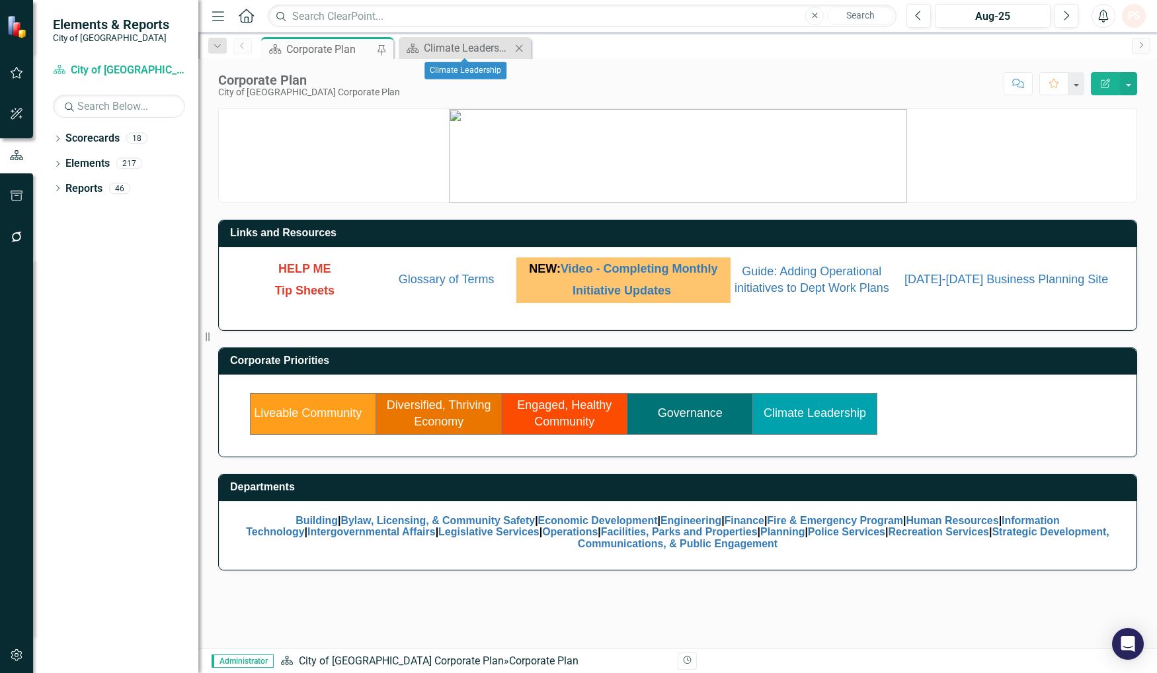 The height and width of the screenshot is (673, 1157). I want to click on span: Tip Sheets, so click(304, 290).